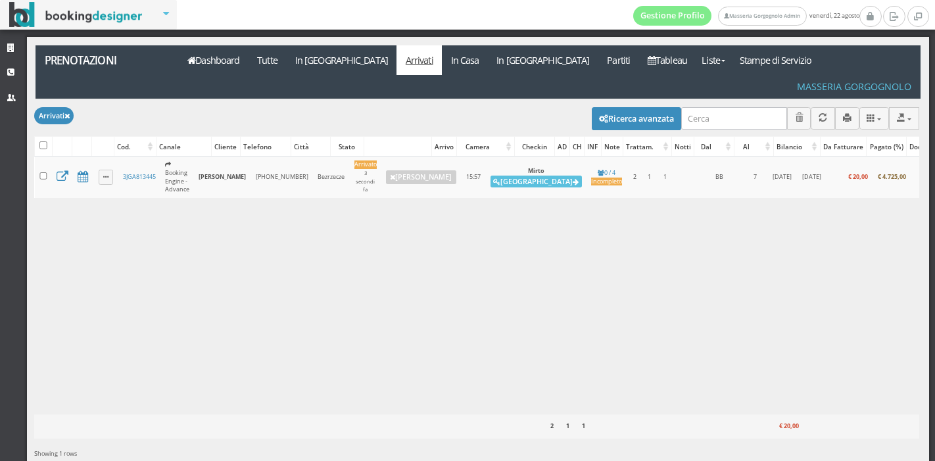 The image size is (935, 461). What do you see at coordinates (647, 147) in the screenshot?
I see `div: Trattam.` at bounding box center [647, 147].